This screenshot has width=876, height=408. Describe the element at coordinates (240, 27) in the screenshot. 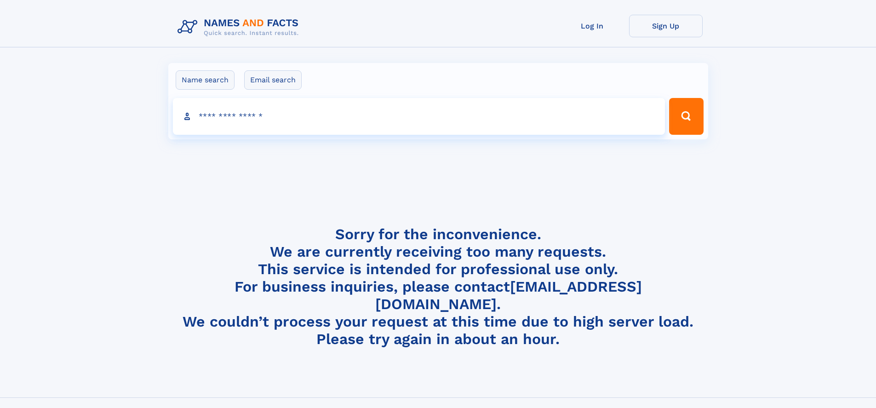

I see `img: Logo Names and Facts` at that location.